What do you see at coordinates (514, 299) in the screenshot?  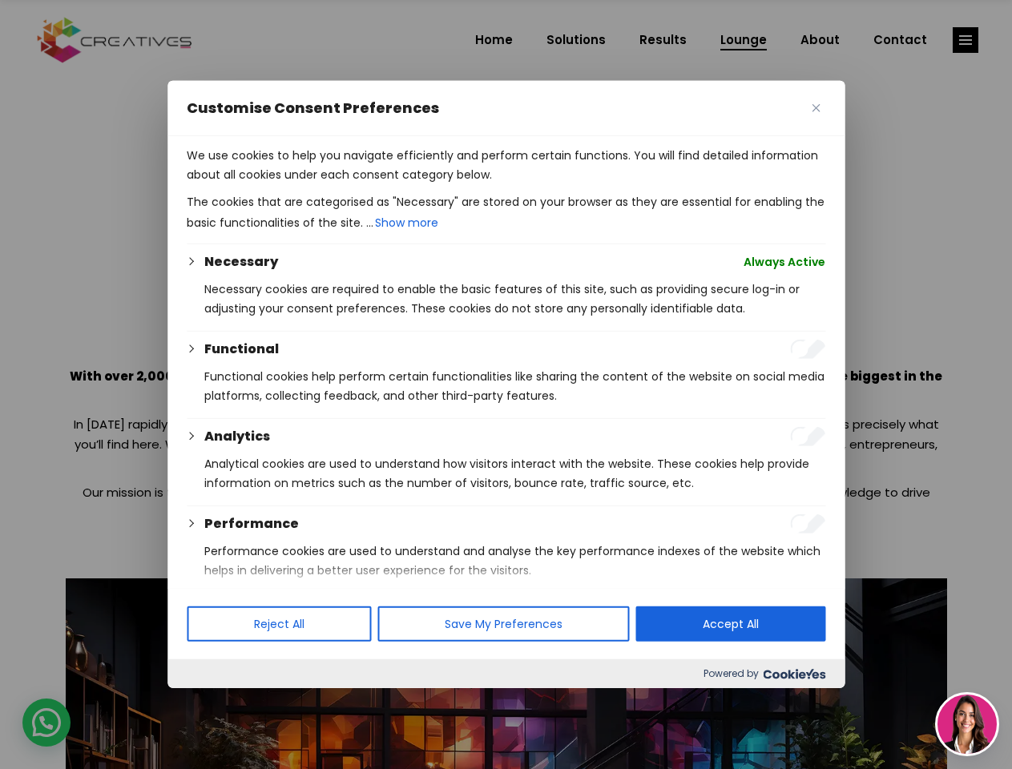 I see `p: Necessary cookies are required to enable the basic features of this site, such as providing secur...` at bounding box center [514, 299].